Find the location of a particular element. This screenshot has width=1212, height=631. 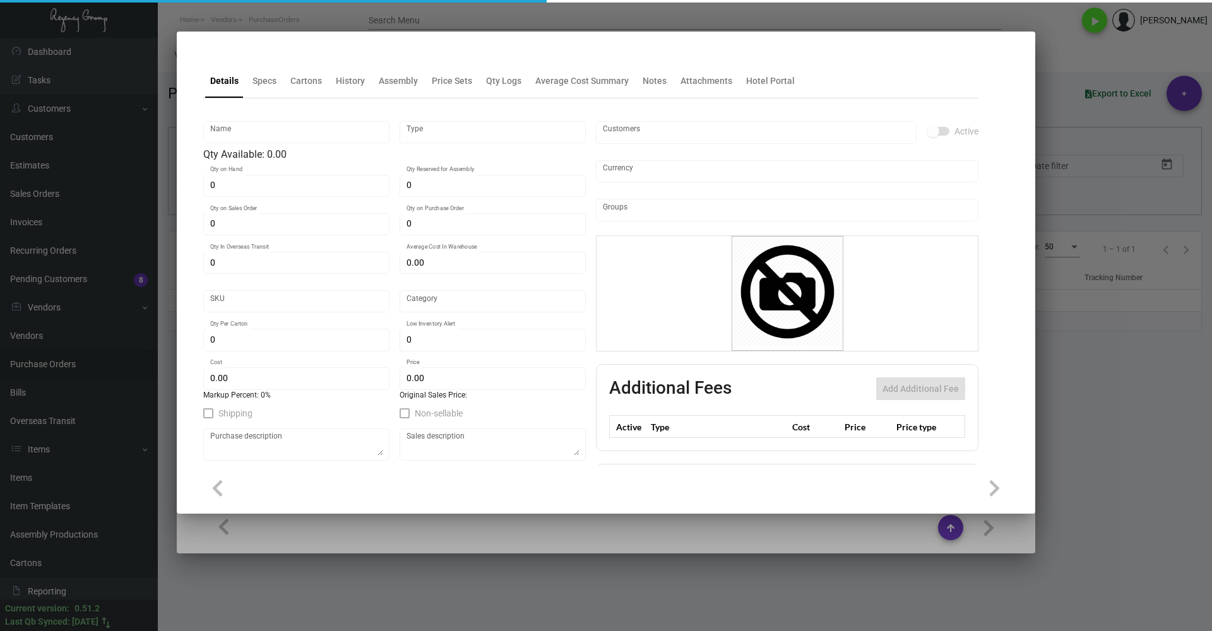

span: Non-sellable is located at coordinates (439, 414).